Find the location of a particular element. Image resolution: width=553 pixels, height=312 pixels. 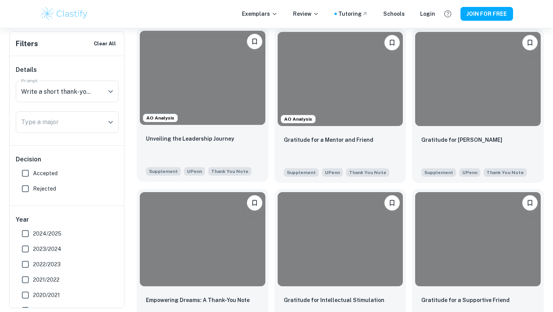

a: JOIN FOR FREE is located at coordinates (487, 14).